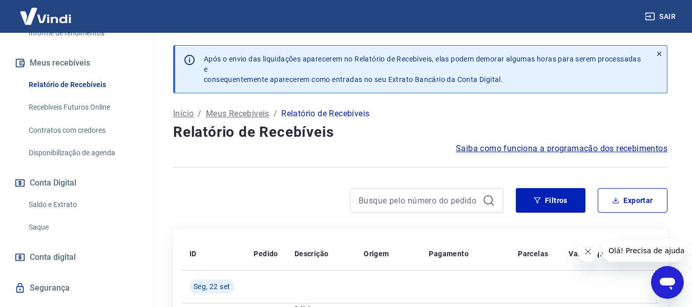  Describe the element at coordinates (533, 254) in the screenshot. I see `p: Parcelas` at that location.